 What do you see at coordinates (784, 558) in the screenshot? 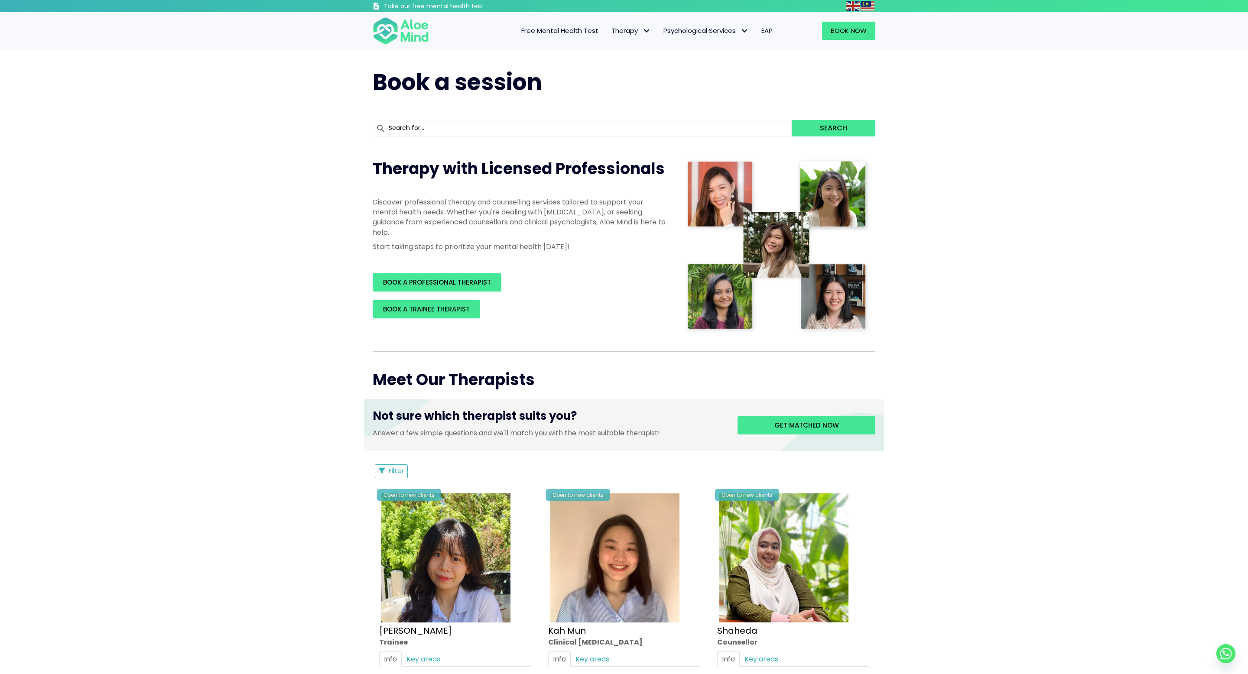
I see `img: Shaheda Counsellor` at bounding box center [784, 558].